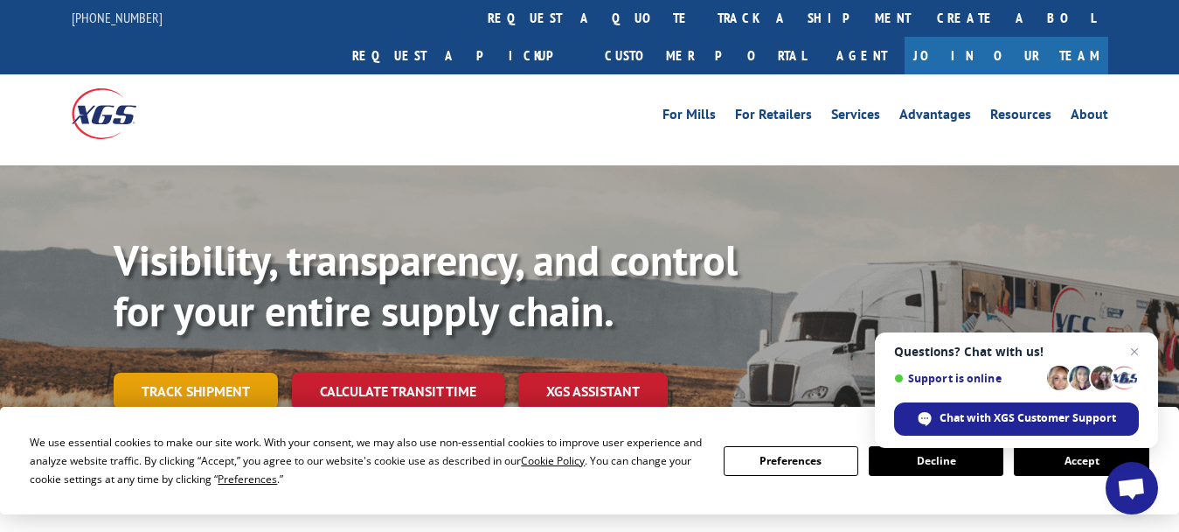  What do you see at coordinates (1006, 55) in the screenshot?
I see `a: Join Our Team` at bounding box center [1006, 55].